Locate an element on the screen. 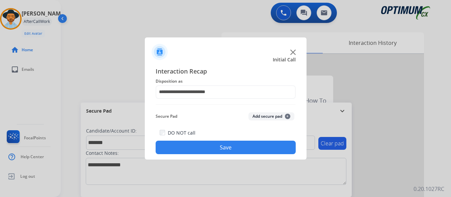  span: Initial Call is located at coordinates (284, 60).